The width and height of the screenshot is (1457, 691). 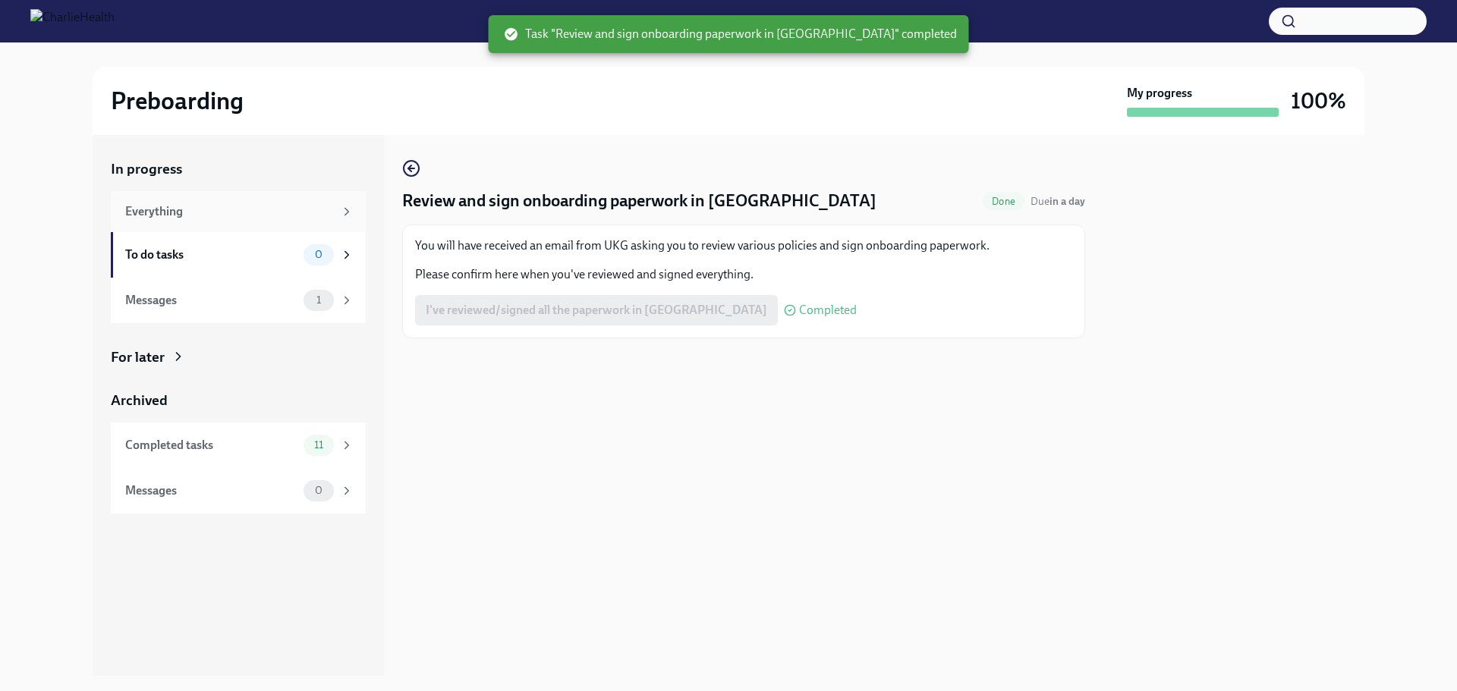 What do you see at coordinates (72, 21) in the screenshot?
I see `img: CharlieHealth` at bounding box center [72, 21].